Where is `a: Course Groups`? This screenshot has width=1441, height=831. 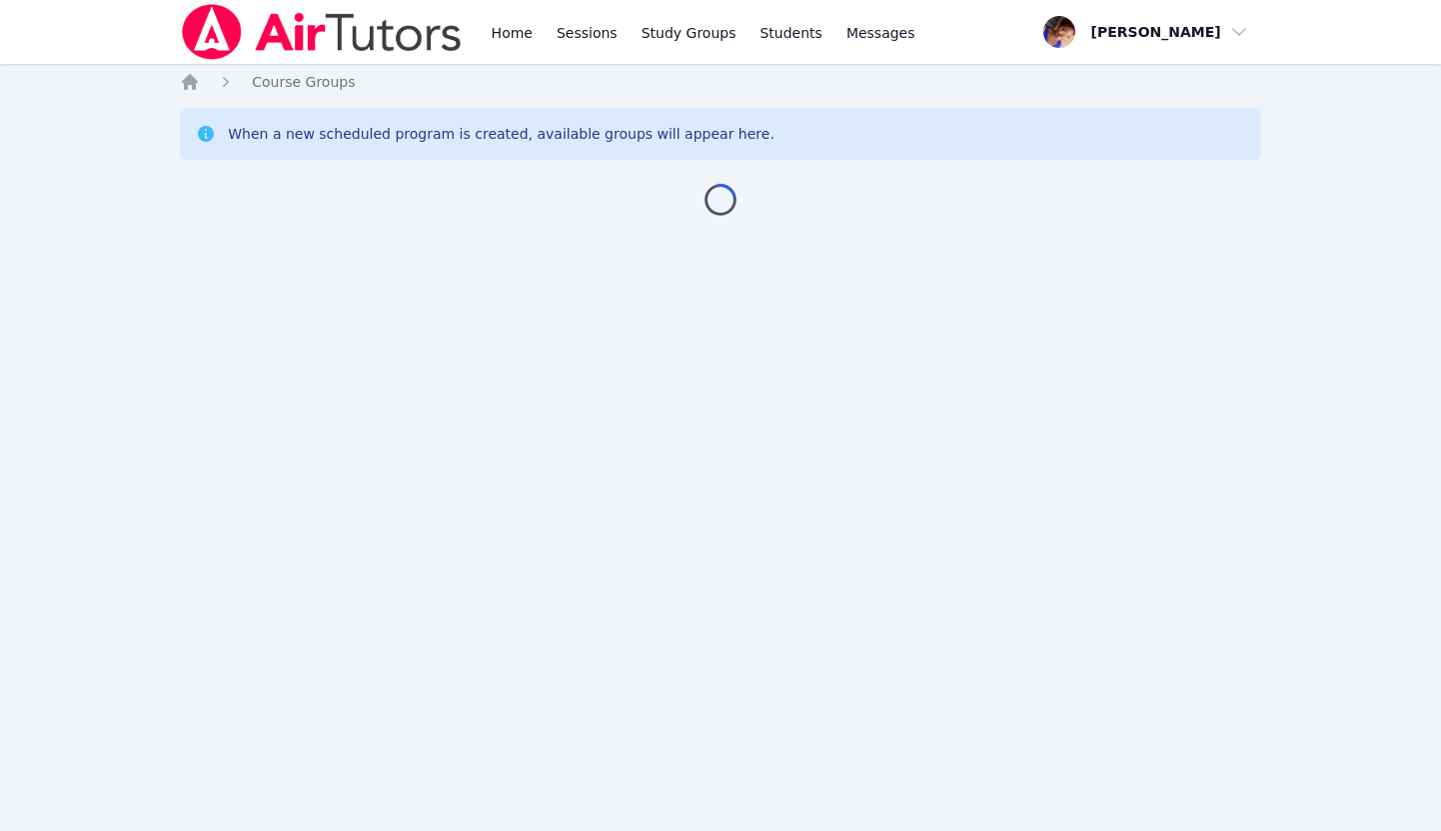
a: Course Groups is located at coordinates (303, 82).